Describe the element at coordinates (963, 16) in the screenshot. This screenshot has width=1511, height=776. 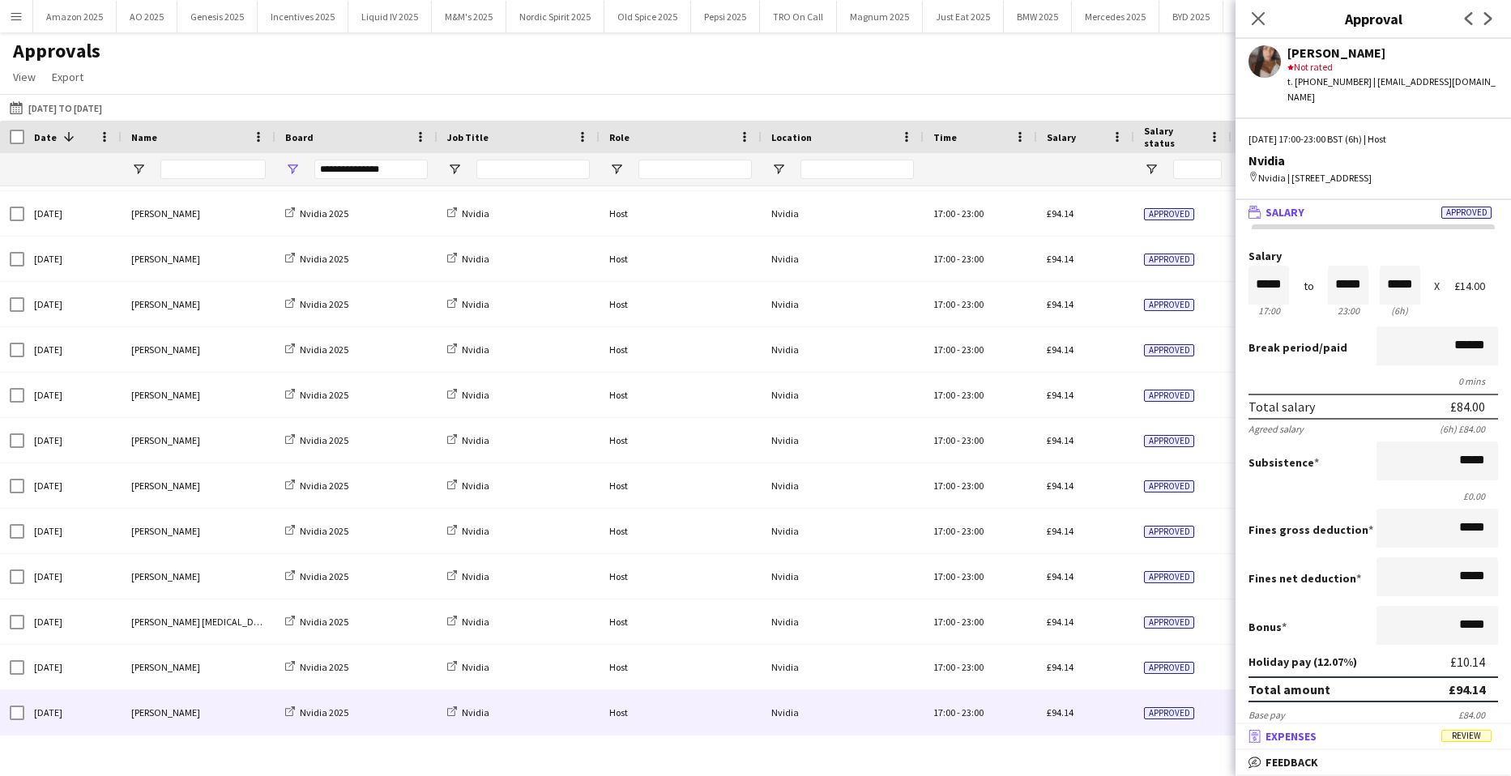
I see `button: Just Eat 2025` at that location.